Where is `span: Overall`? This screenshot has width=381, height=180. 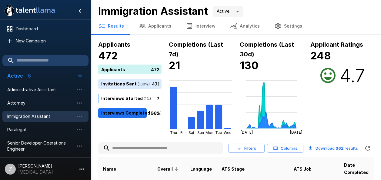 span: Overall is located at coordinates (169, 169).